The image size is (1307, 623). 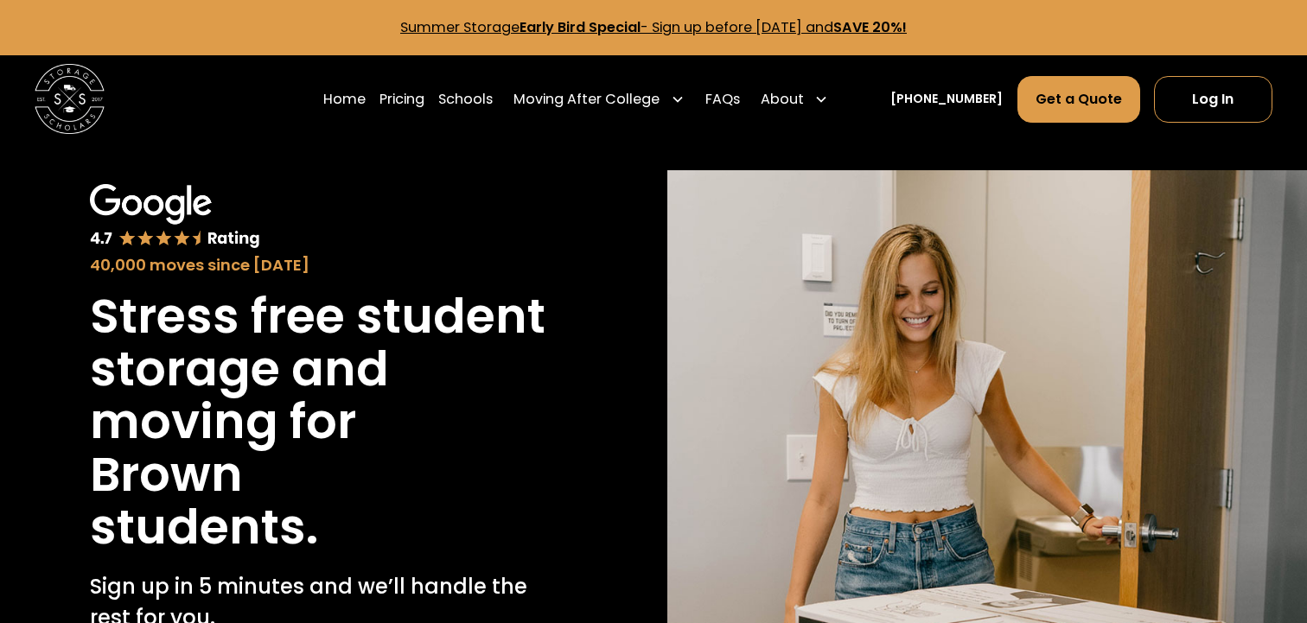 What do you see at coordinates (465, 99) in the screenshot?
I see `a: Schools` at bounding box center [465, 99].